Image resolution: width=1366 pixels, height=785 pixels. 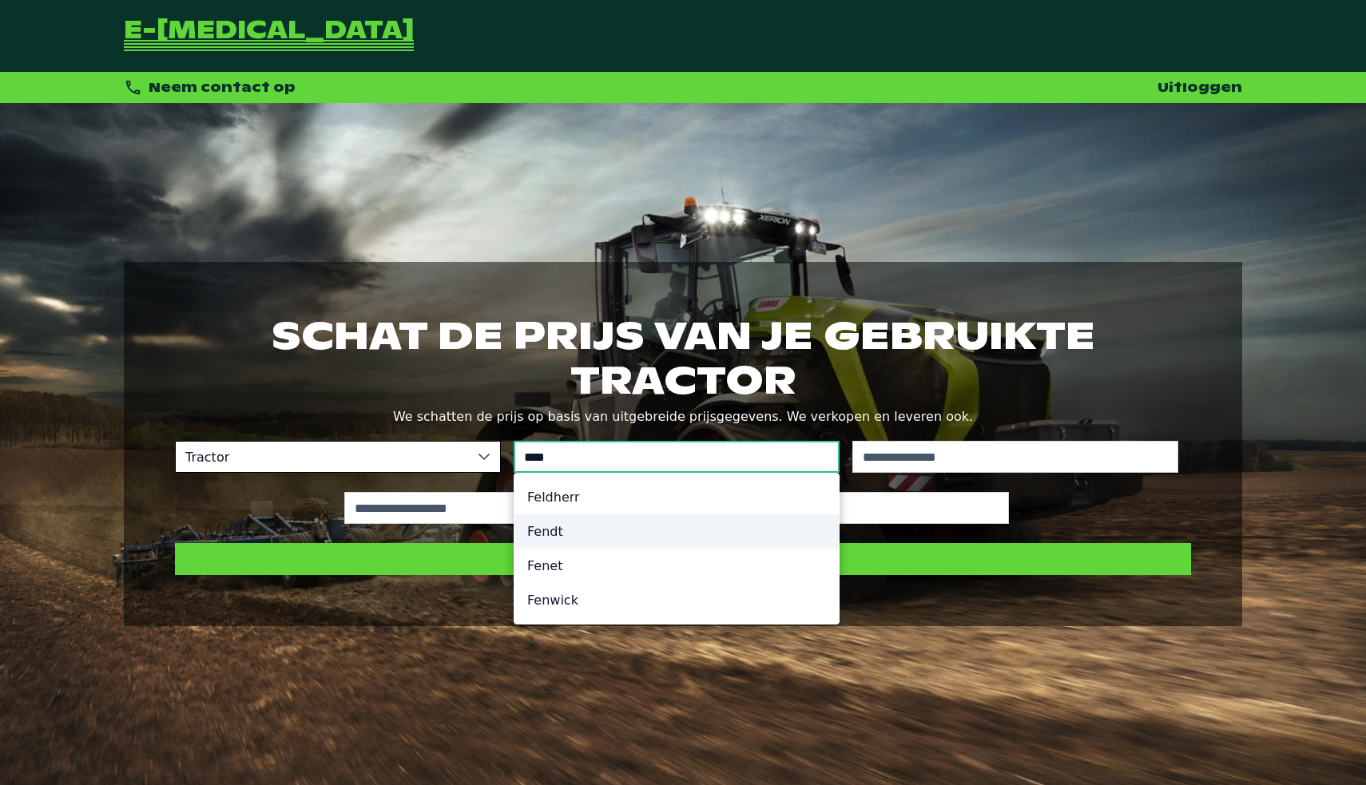 I want to click on li: Fenwick, so click(x=677, y=600).